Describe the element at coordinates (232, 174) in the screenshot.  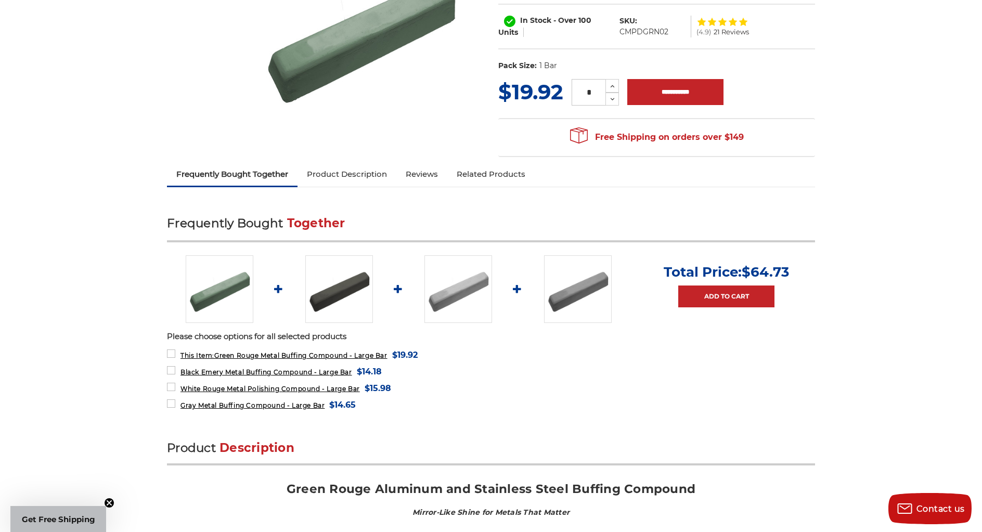
I see `a: Frequently Bought Together` at that location.